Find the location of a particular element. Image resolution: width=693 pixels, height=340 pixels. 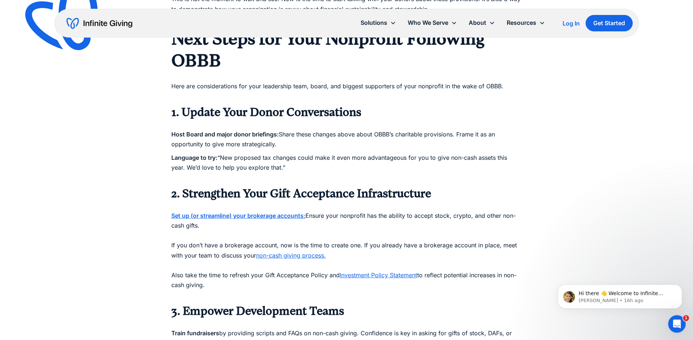

strong: 2. Strengthen Your Gift Acceptance Infrastructure is located at coordinates (301, 193).